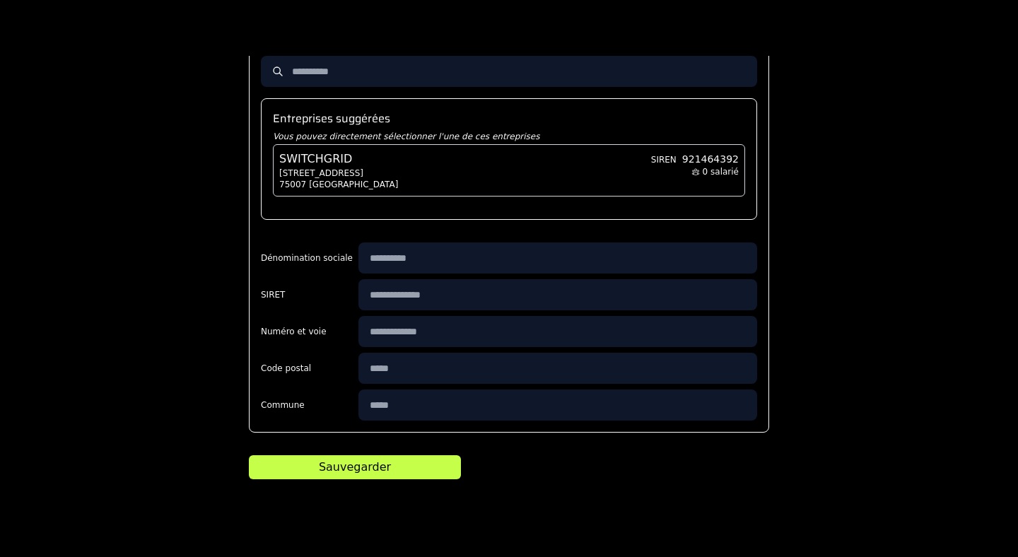  Describe the element at coordinates (307, 331) in the screenshot. I see `label: Numéro et voie` at that location.